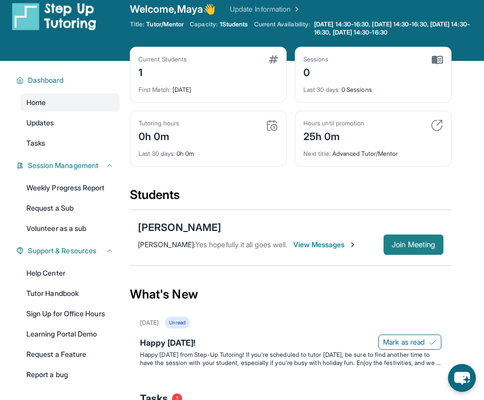  I want to click on div: Current Students, so click(162, 59).